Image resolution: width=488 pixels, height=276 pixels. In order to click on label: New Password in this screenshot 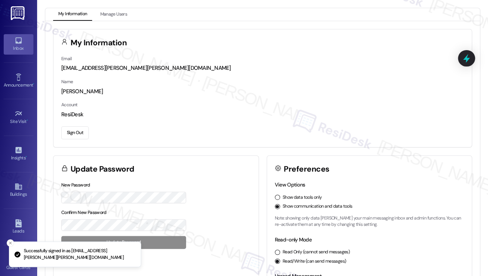, I will do `click(76, 185)`.